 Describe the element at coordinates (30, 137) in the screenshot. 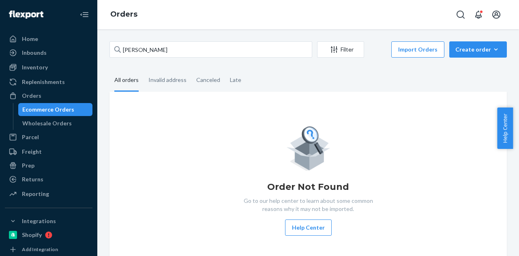

I see `div: Parcel` at that location.